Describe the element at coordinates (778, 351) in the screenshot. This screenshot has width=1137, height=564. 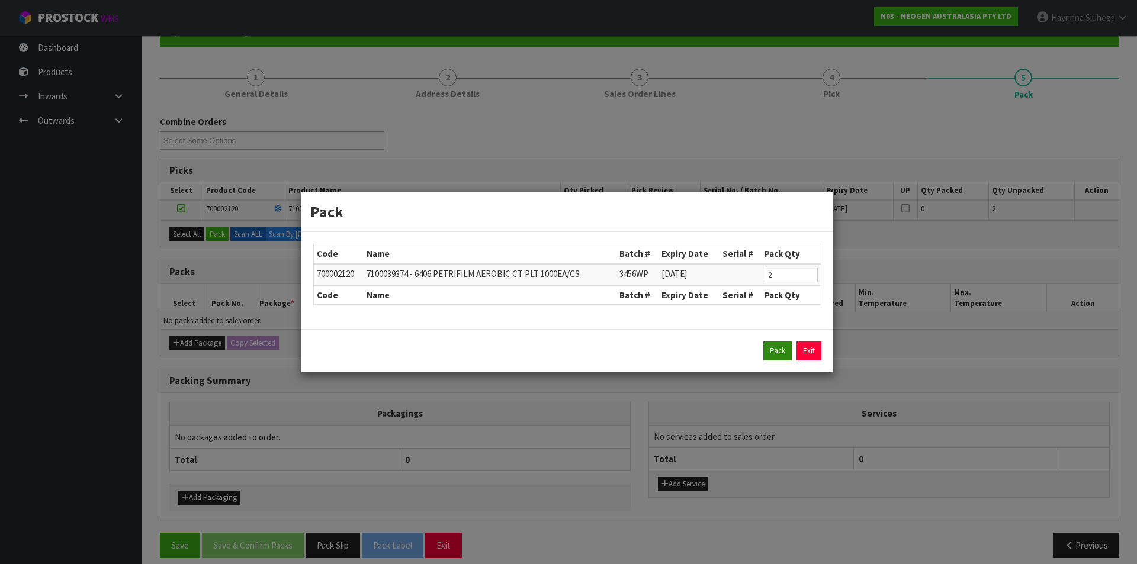
I see `button: Pack` at that location.